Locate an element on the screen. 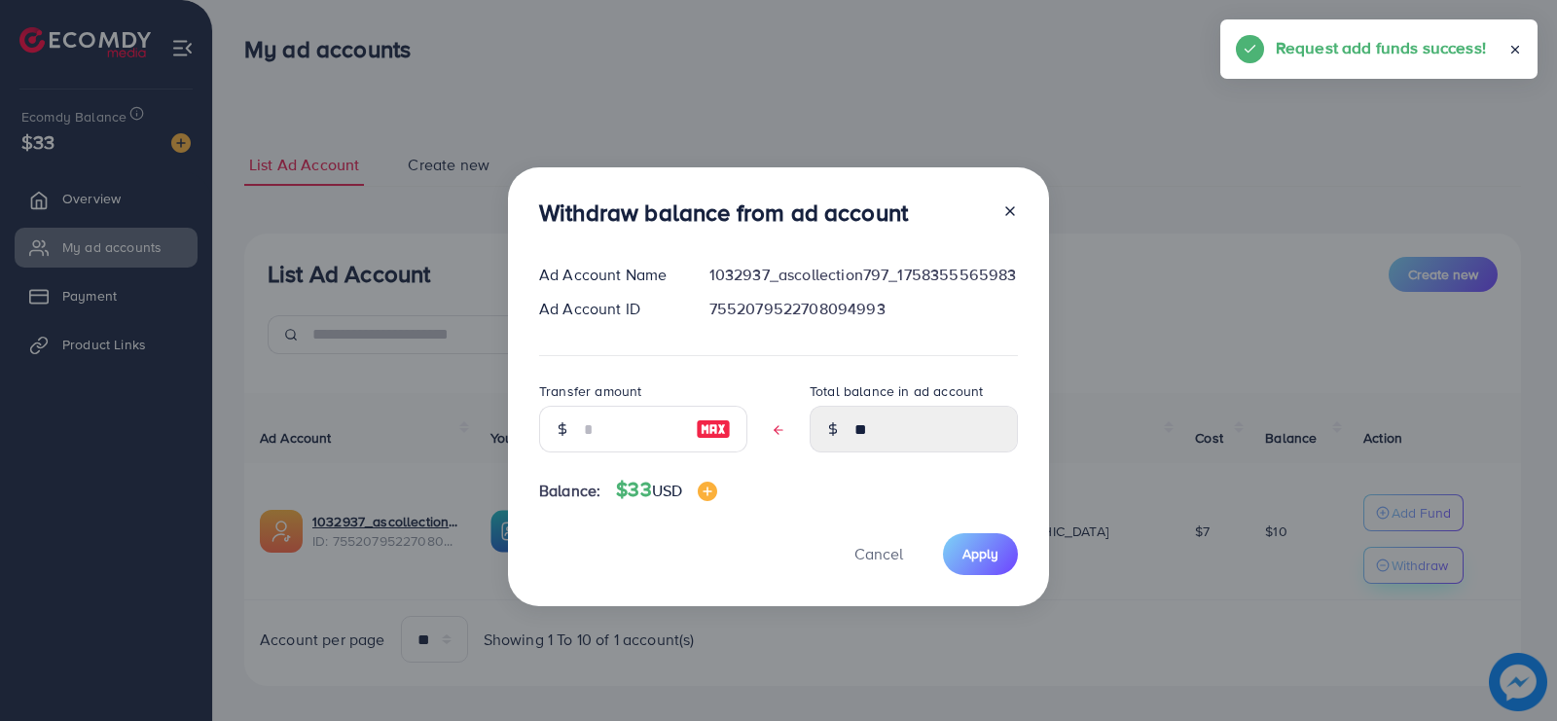  span: Balance: is located at coordinates (569, 491).